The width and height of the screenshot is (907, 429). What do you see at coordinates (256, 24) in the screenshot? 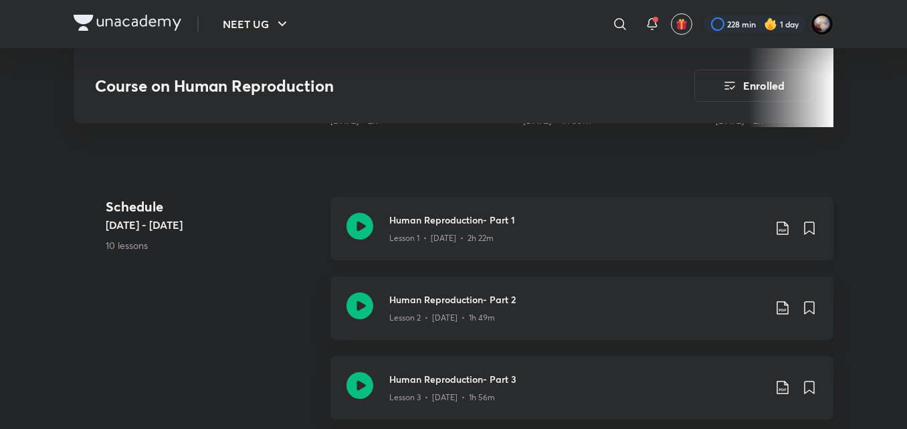
I see `button: NEET UG` at bounding box center [256, 24].